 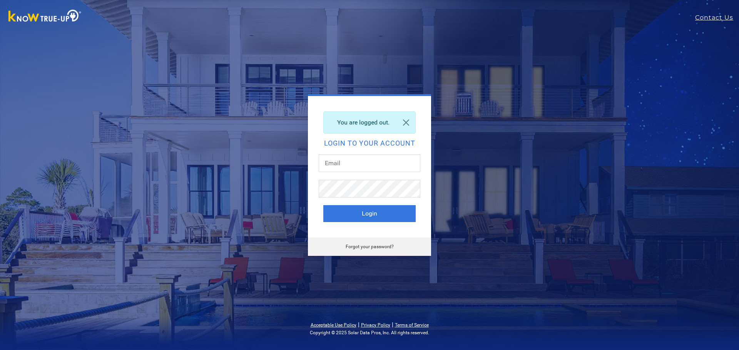 What do you see at coordinates (369, 214) in the screenshot?
I see `button: Login` at bounding box center [369, 214].